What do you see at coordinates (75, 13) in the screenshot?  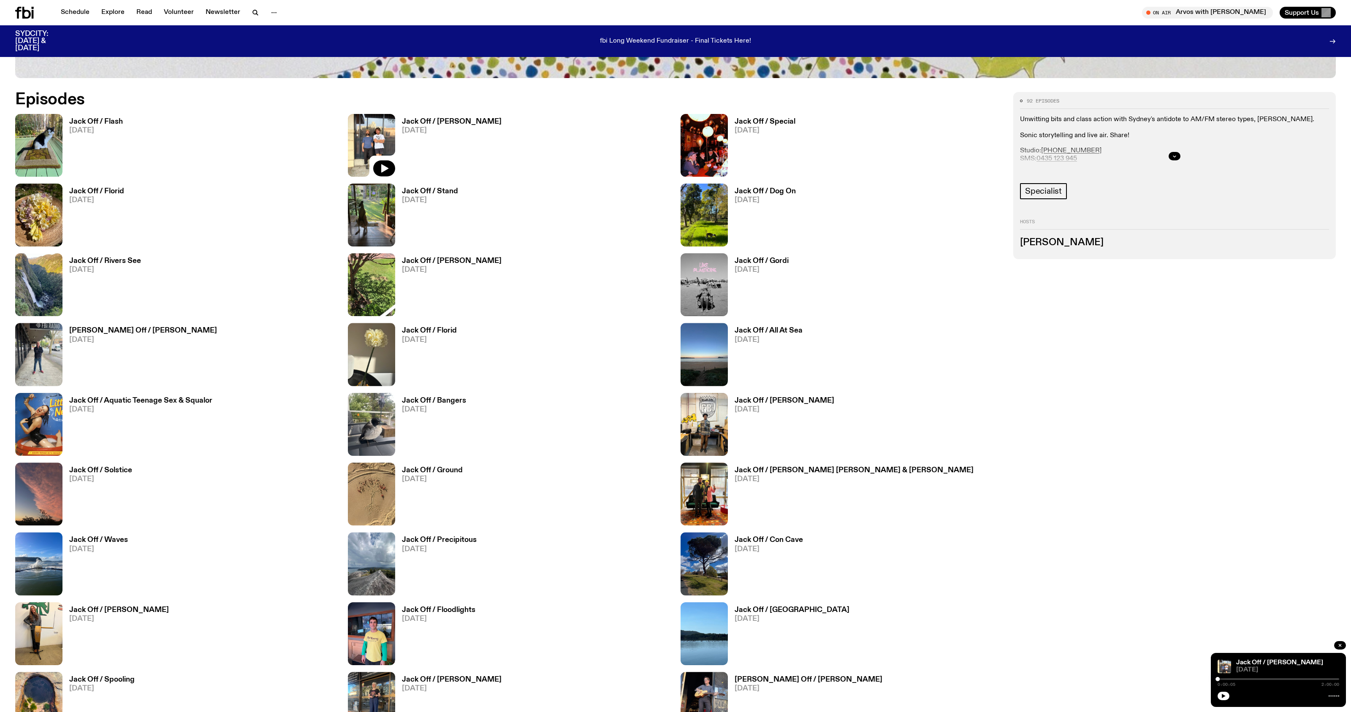 I see `a: Schedule` at bounding box center [75, 13].